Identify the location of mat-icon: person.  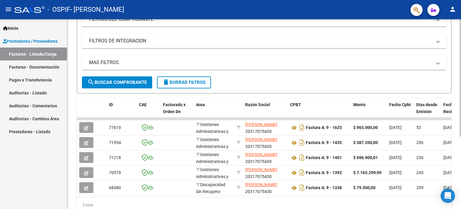
(453, 9).